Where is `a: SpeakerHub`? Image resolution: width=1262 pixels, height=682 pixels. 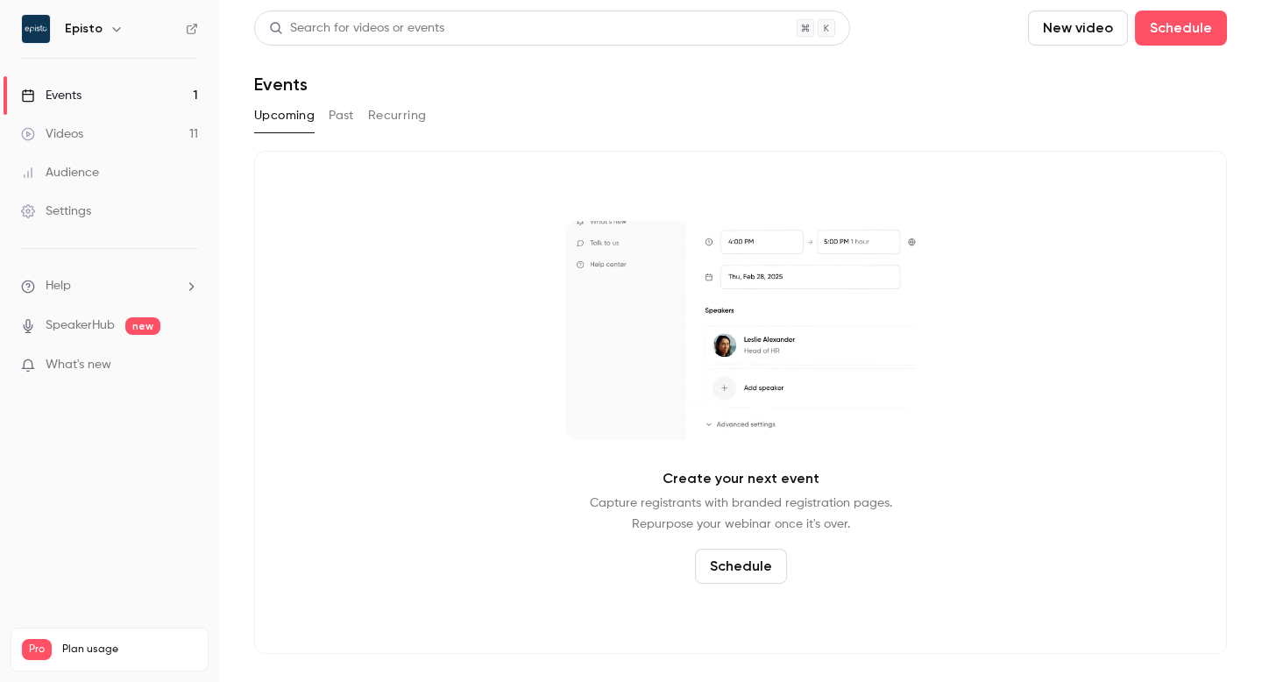 a: SpeakerHub is located at coordinates (80, 325).